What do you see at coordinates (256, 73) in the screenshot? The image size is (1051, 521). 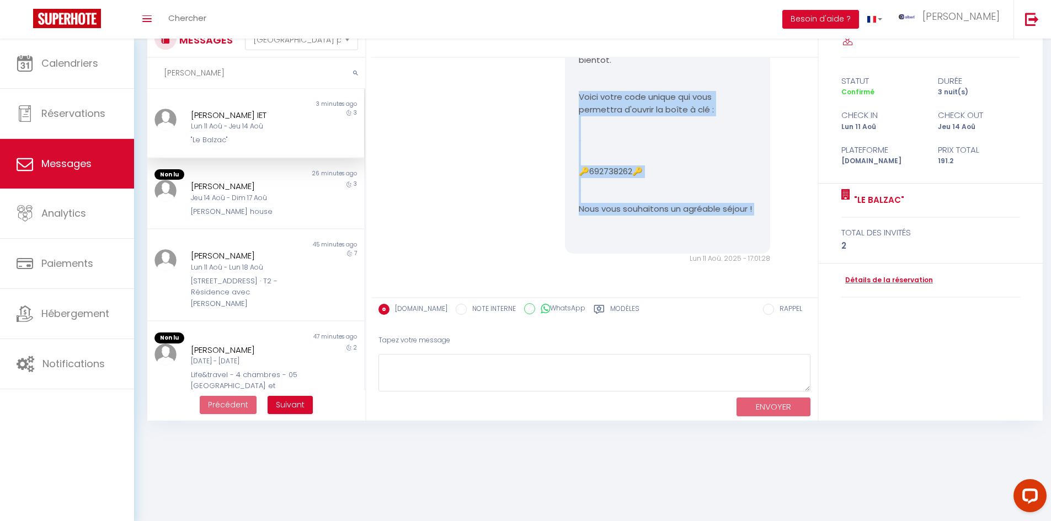 I see `input: Rechercher un mot clé` at bounding box center [256, 73].